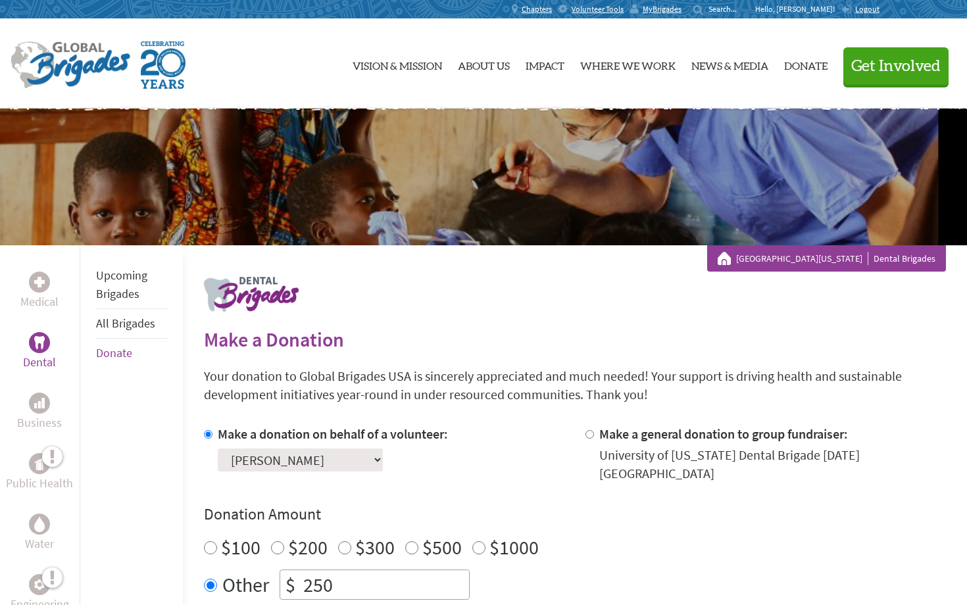  I want to click on span: Get Involved, so click(896, 66).